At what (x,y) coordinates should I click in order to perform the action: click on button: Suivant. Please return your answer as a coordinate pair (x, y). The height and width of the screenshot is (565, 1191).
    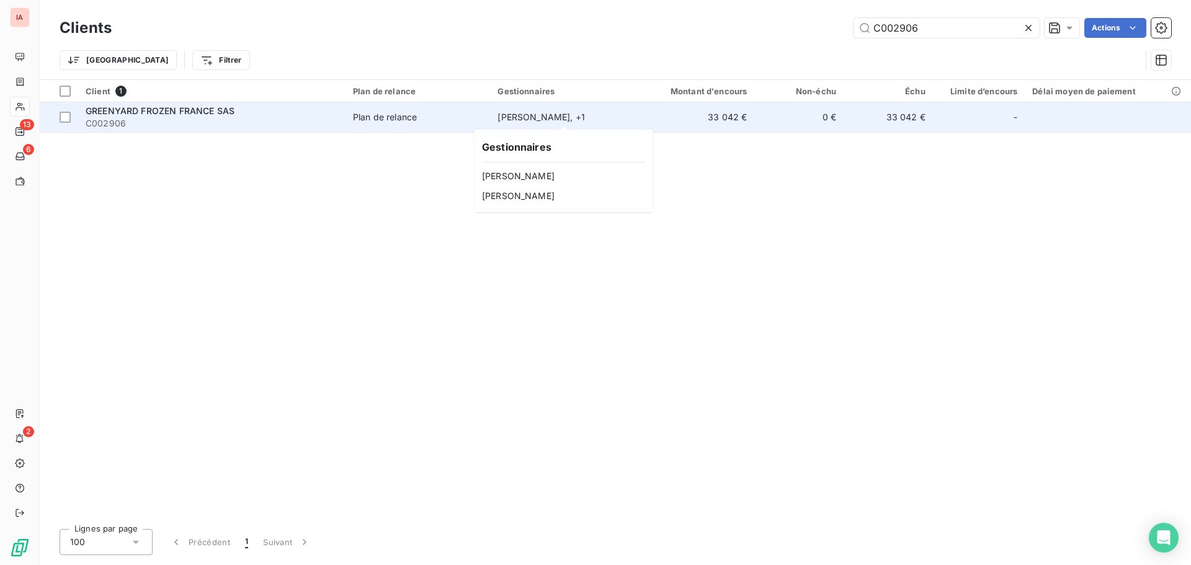
    Looking at the image, I should click on (287, 542).